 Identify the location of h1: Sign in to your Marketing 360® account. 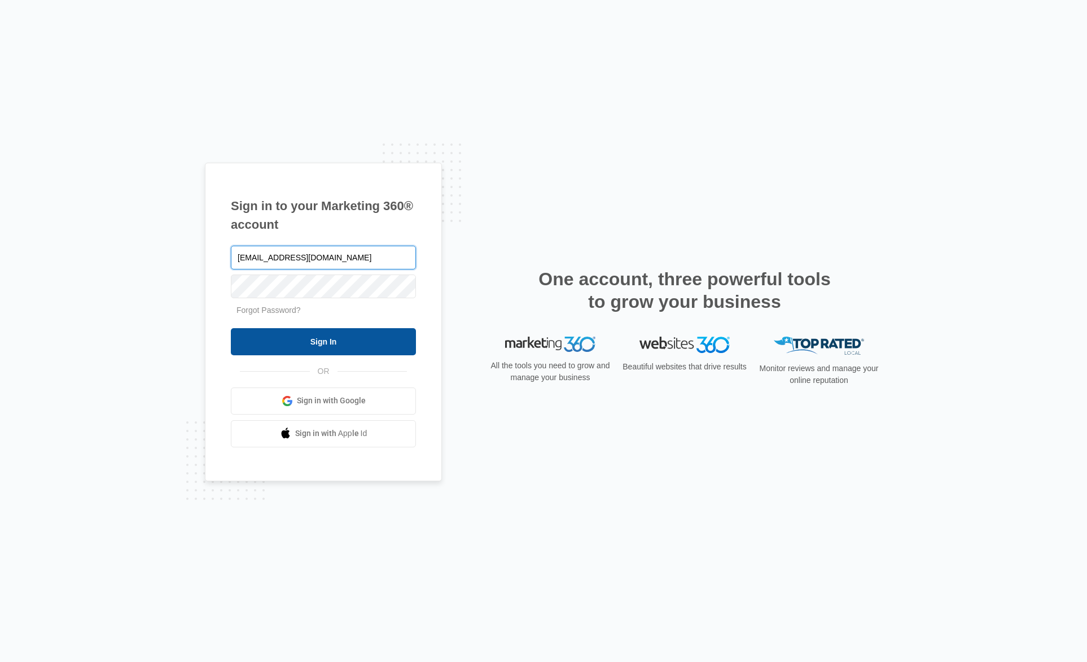
(323, 215).